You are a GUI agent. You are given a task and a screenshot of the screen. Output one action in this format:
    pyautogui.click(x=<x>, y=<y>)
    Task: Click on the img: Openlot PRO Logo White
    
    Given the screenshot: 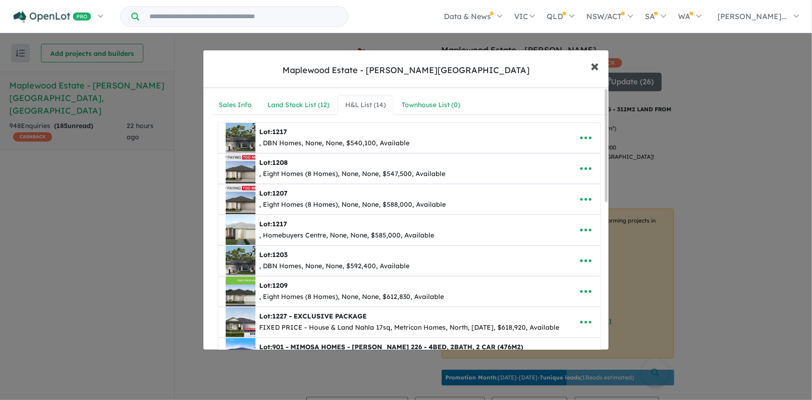 What is the action you would take?
    pyautogui.click(x=52, y=17)
    